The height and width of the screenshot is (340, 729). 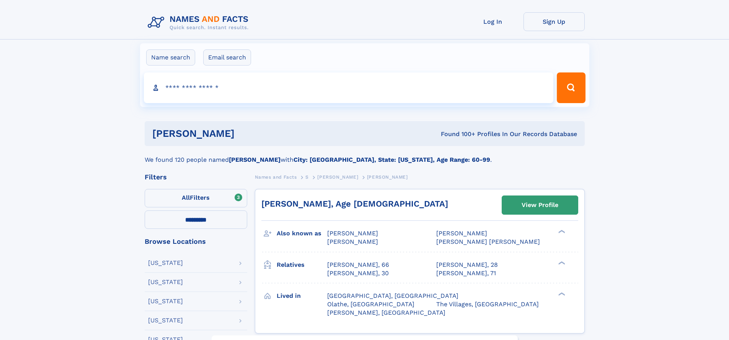 What do you see at coordinates (196, 198) in the screenshot?
I see `label: Filters` at bounding box center [196, 198].